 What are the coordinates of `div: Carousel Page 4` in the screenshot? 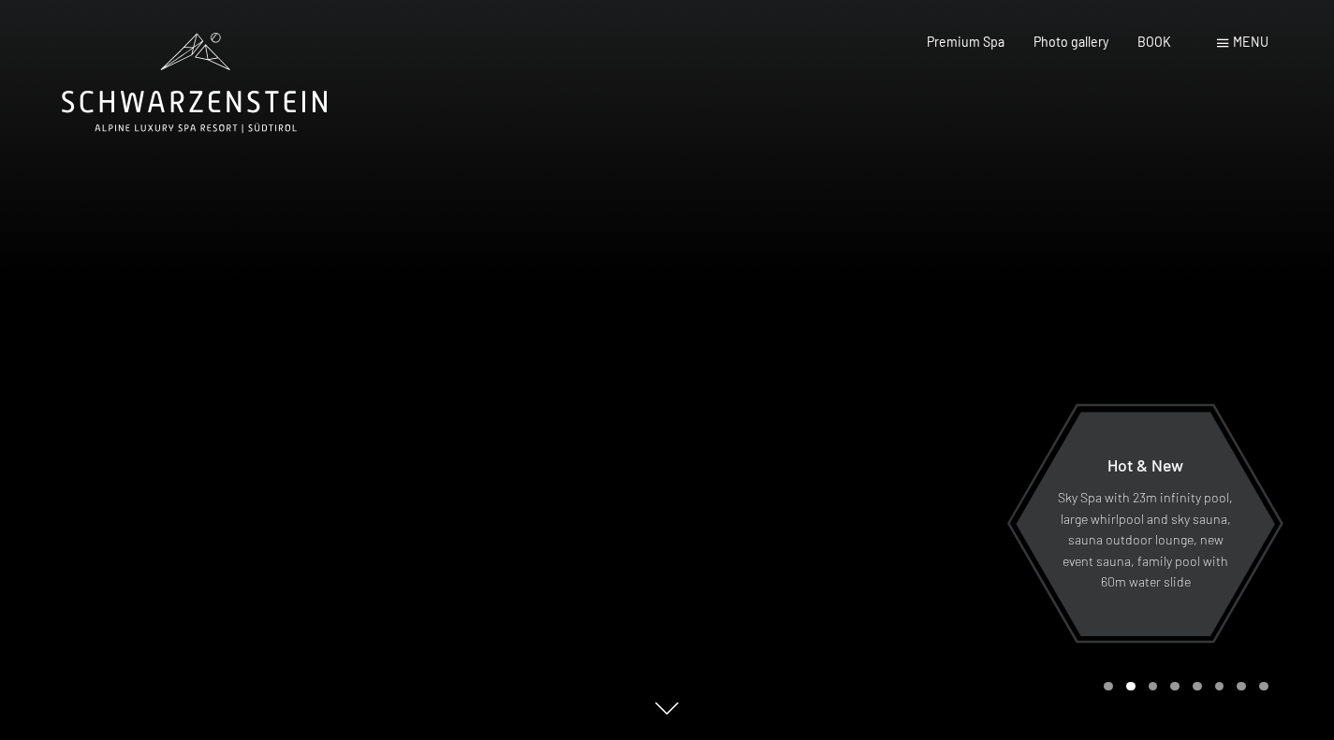 It's located at (1175, 687).